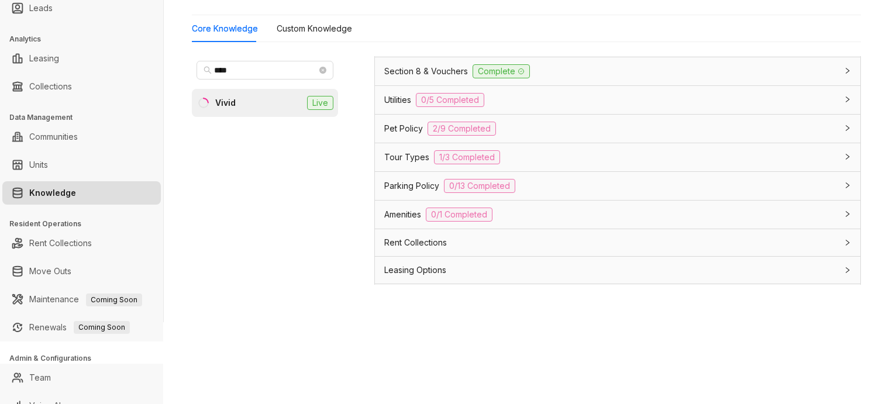  Describe the element at coordinates (617, 270) in the screenshot. I see `div: Leasing Options` at that location.